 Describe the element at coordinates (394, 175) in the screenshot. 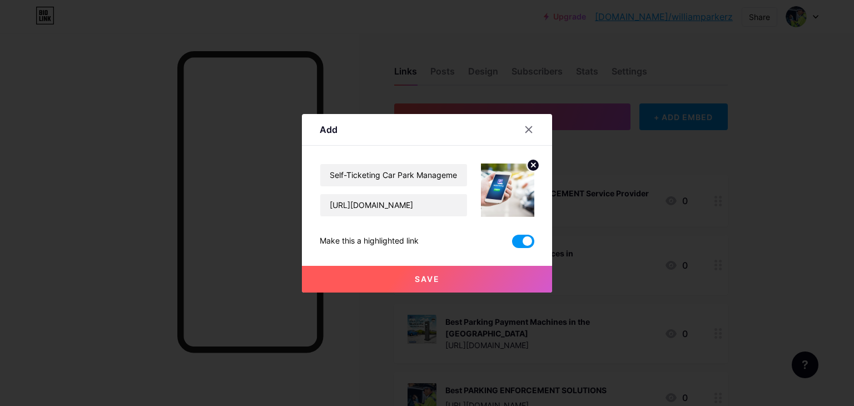

I see `input: Title` at that location.